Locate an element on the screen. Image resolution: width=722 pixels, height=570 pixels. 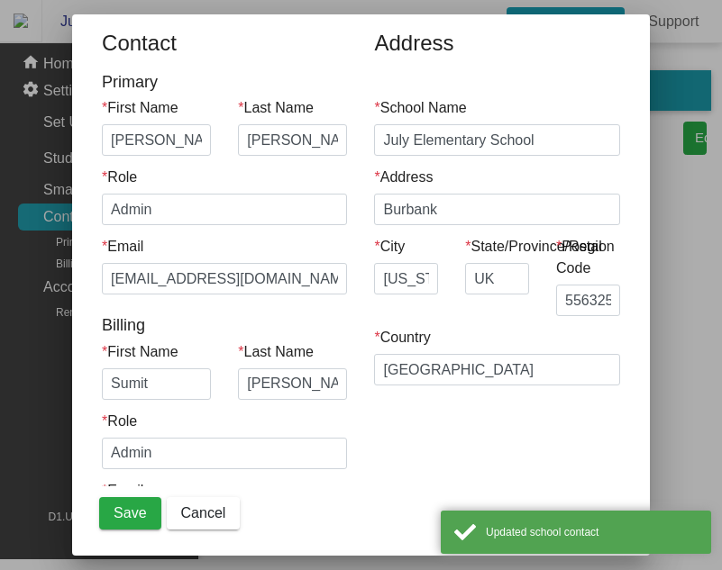
span: Save is located at coordinates (130, 513).